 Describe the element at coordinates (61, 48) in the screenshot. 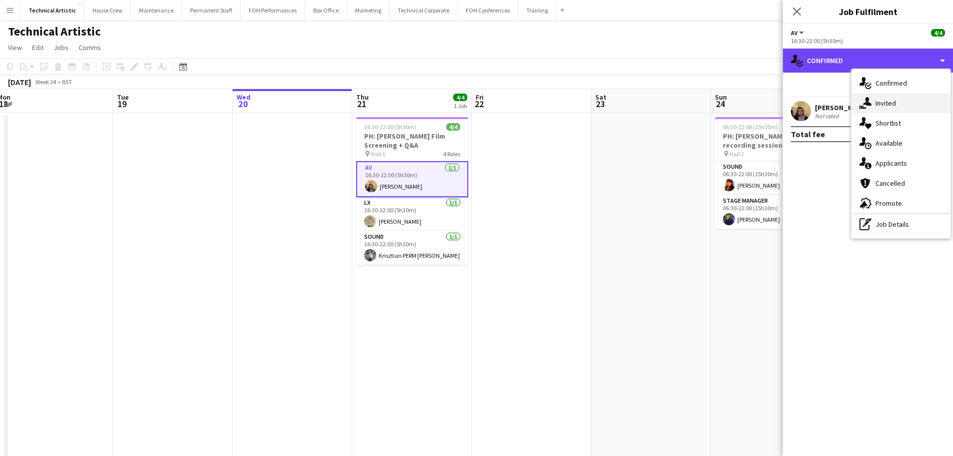

I see `span: Jobs` at that location.